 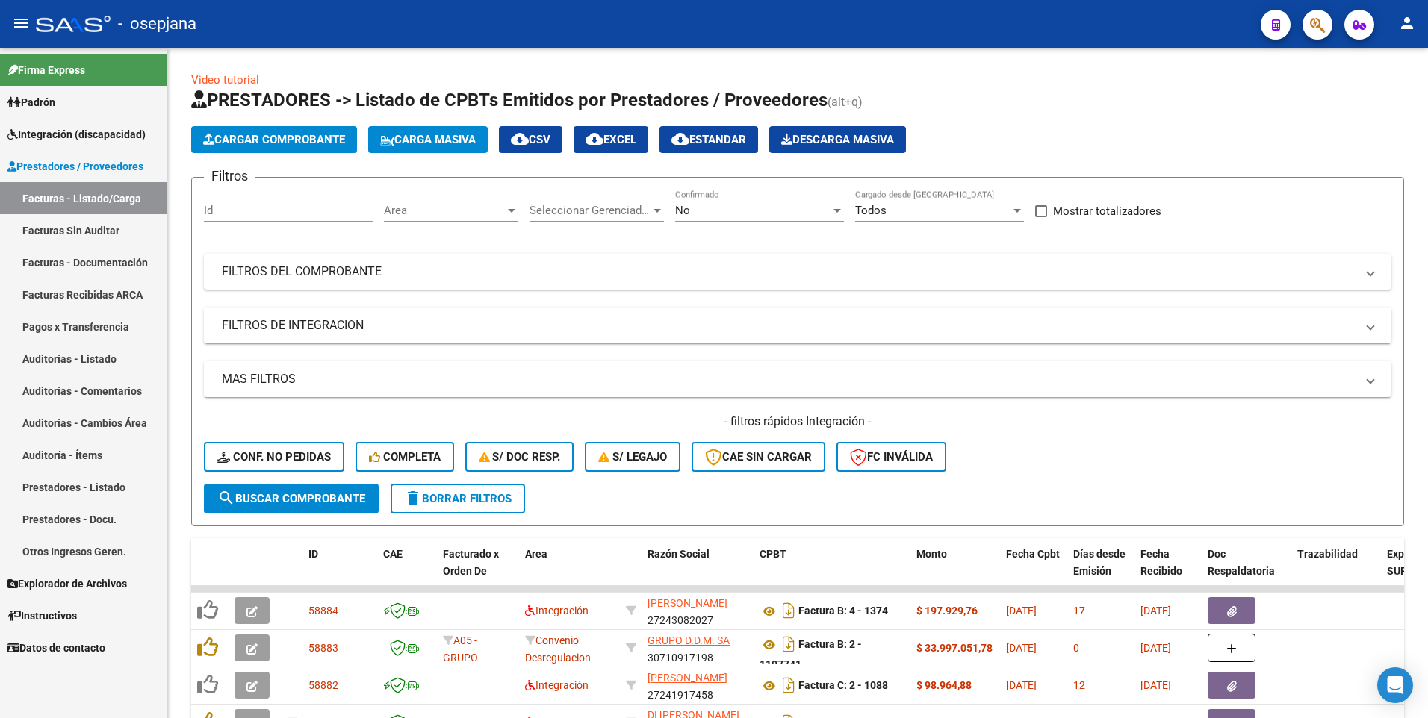 I want to click on strong: $ 33.997.051,78, so click(x=954, y=648).